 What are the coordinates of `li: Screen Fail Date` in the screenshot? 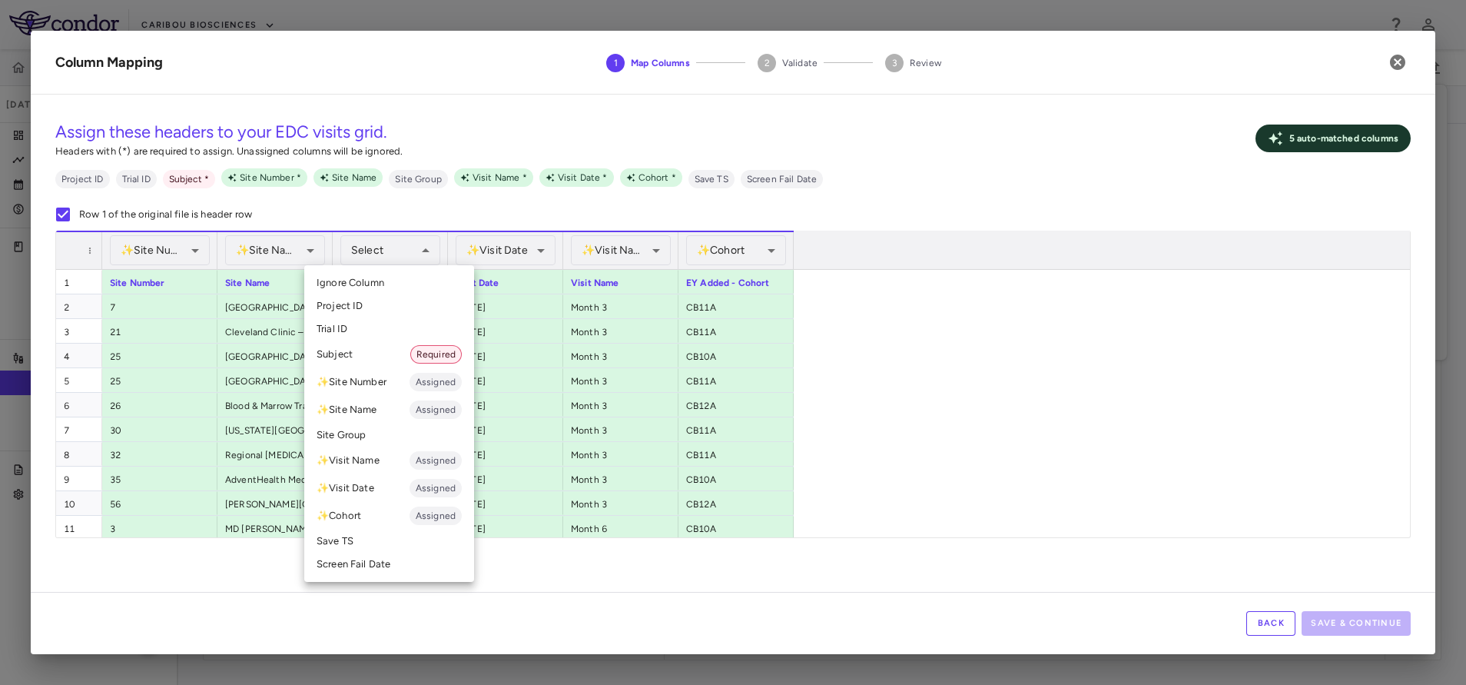 It's located at (389, 564).